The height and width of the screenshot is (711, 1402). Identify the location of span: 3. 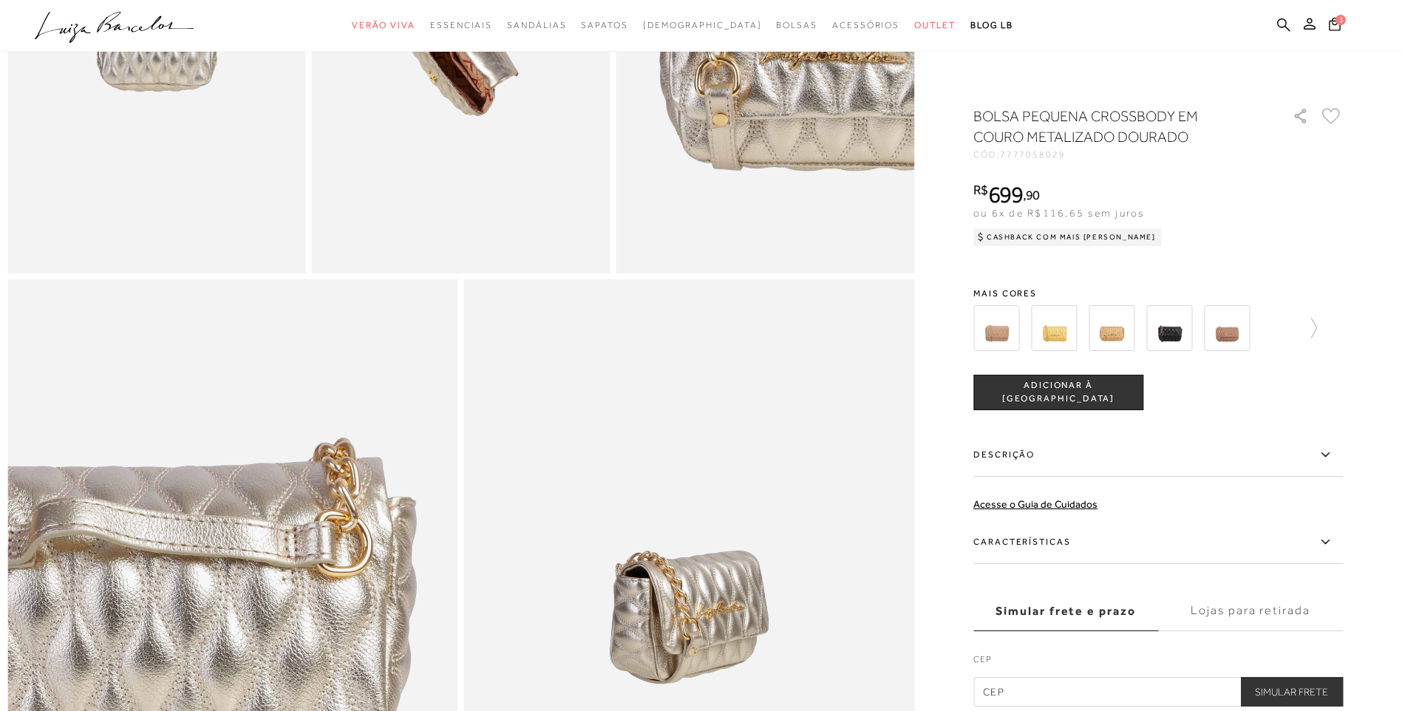
(1341, 20).